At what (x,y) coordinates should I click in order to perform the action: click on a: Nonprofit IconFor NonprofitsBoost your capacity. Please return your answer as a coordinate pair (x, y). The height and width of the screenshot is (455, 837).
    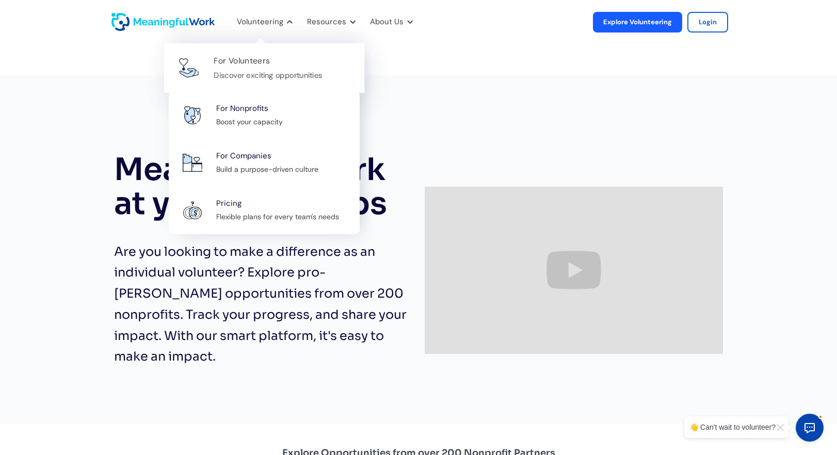
    Looking at the image, I should click on (264, 116).